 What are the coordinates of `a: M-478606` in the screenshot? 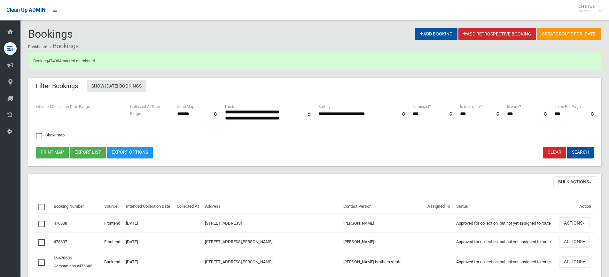 It's located at (63, 258).